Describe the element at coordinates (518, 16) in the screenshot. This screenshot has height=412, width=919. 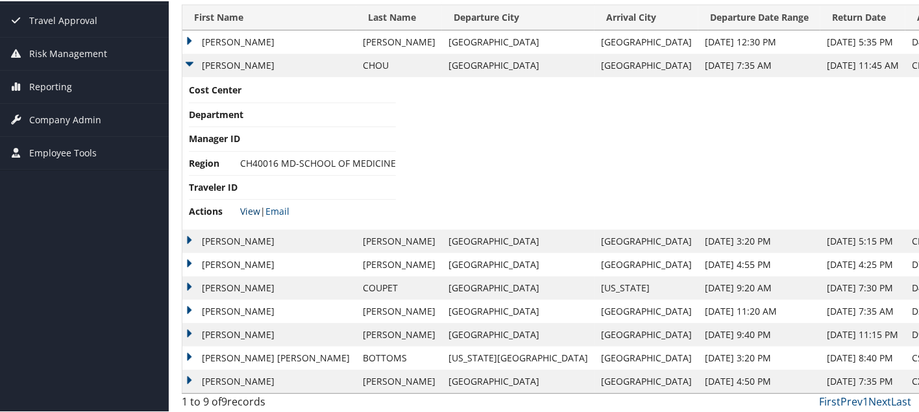
I see `th: Departure City: activate to sort column ascending` at that location.